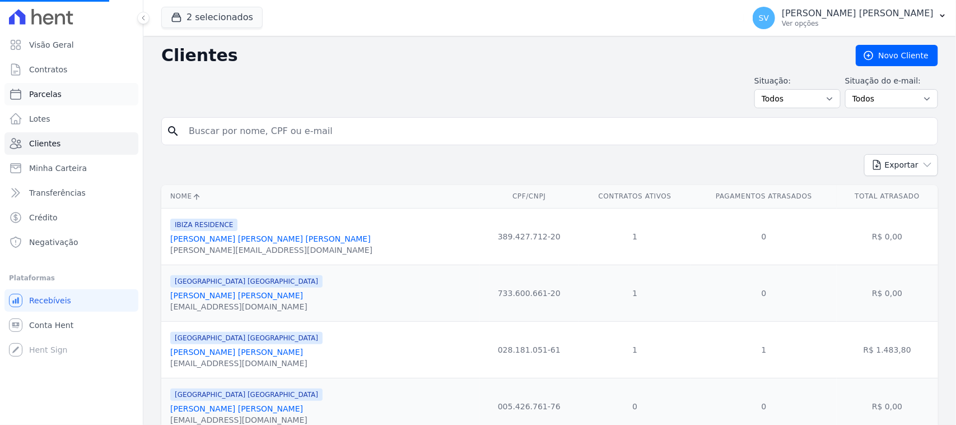 The height and width of the screenshot is (425, 956). Describe the element at coordinates (43, 217) in the screenshot. I see `span: Crédito` at that location.